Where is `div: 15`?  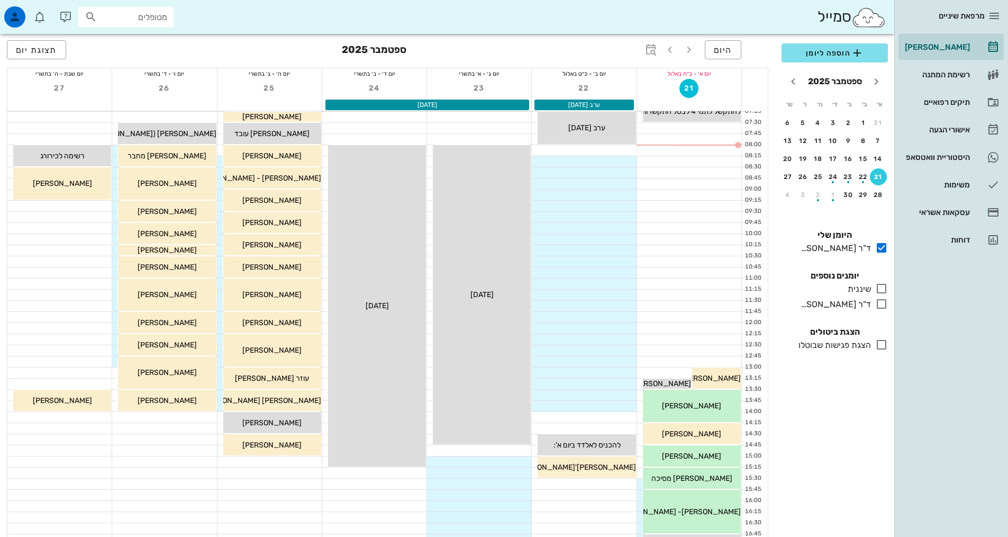
div: 15 is located at coordinates (864, 159).